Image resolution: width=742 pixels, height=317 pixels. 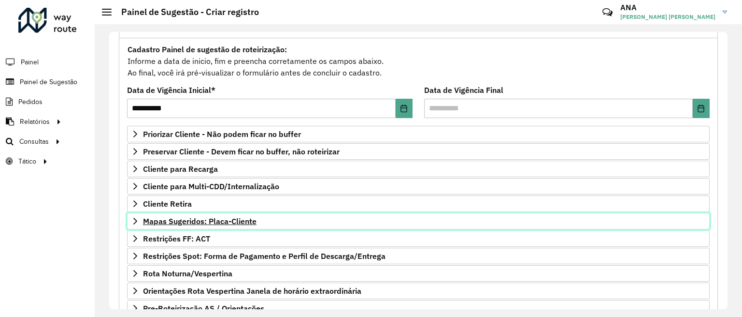 What do you see at coordinates (419, 256) in the screenshot?
I see `a: Restrições Spot: Forma de Pagamento e Perfil de Descarga/Entrega` at bounding box center [419, 256].